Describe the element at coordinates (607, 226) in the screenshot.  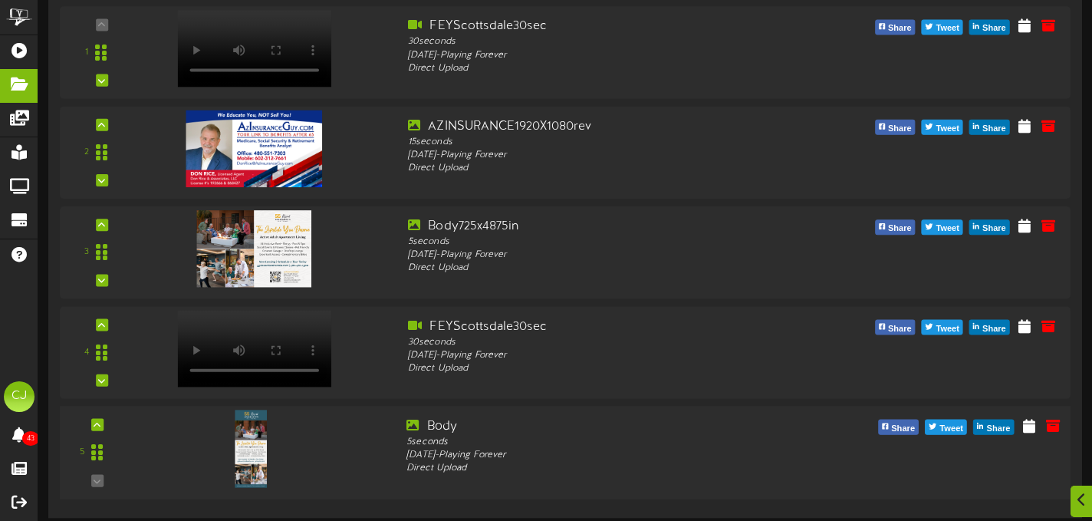
I see `div: Body725x4875in` at that location.